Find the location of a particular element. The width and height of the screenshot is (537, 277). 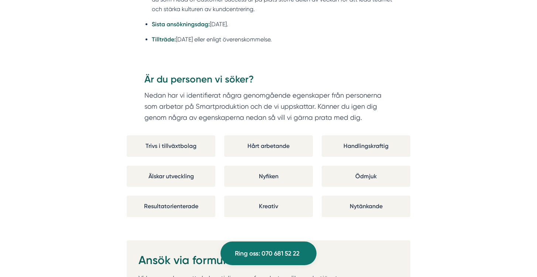

a: Ring oss: 070 681 52 22 is located at coordinates (269, 253).